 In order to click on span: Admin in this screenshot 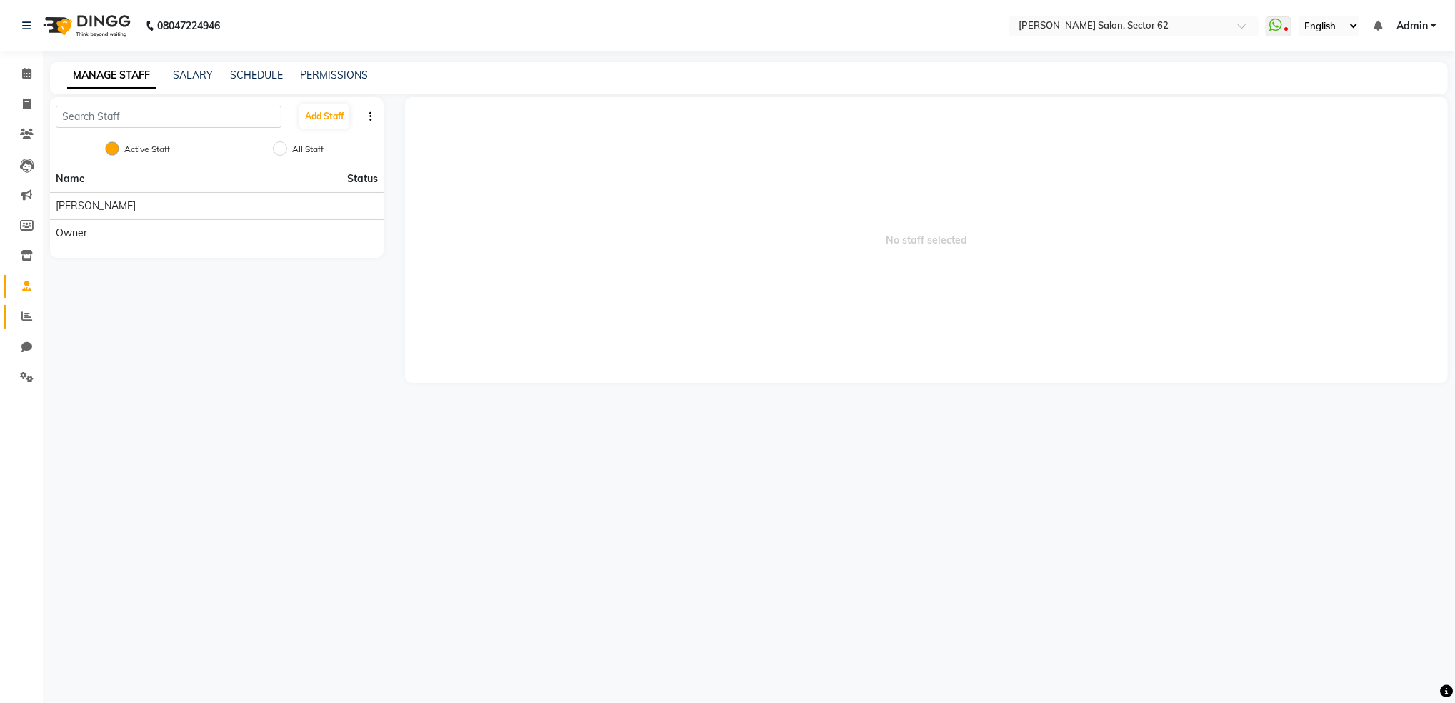, I will do `click(1412, 26)`.